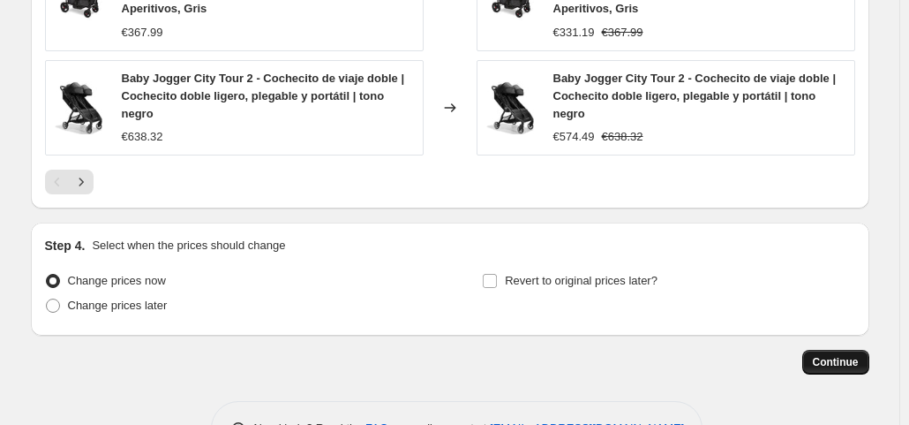  Describe the element at coordinates (188, 245) in the screenshot. I see `p: Select when the prices should change` at that location.